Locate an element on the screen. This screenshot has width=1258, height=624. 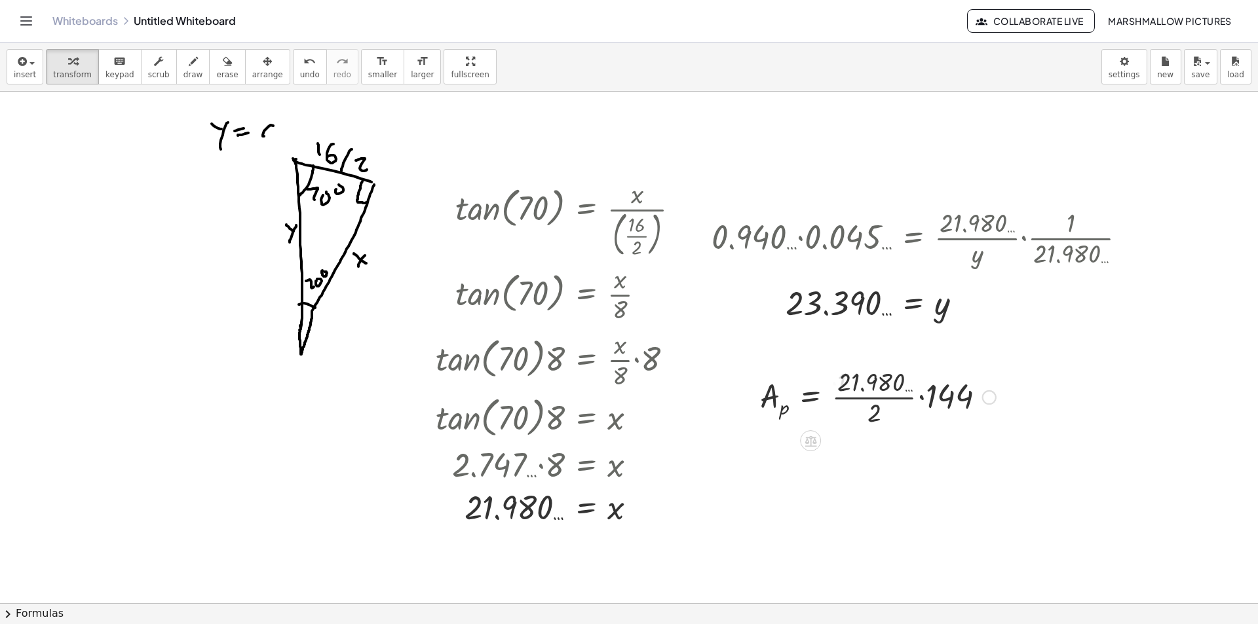
span: larger is located at coordinates (422, 75).